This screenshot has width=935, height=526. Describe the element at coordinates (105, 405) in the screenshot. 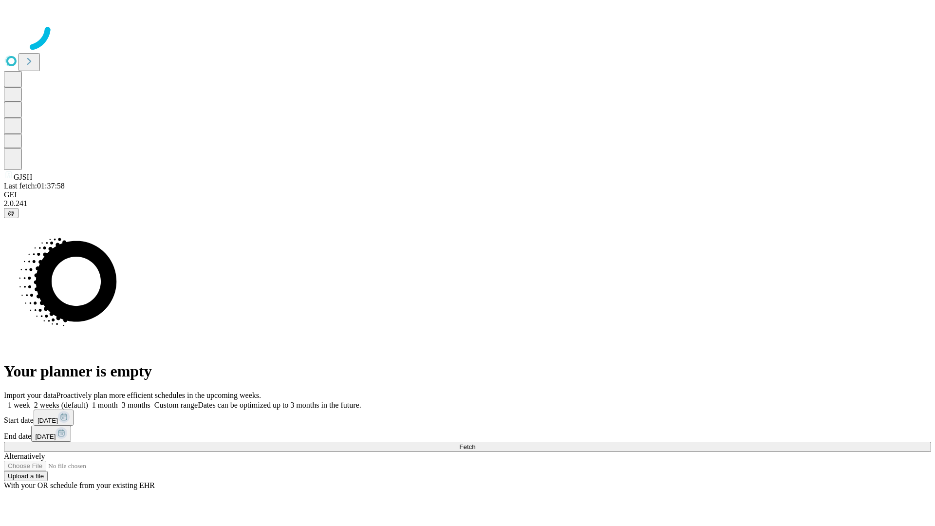

I see `span: 1 month` at that location.